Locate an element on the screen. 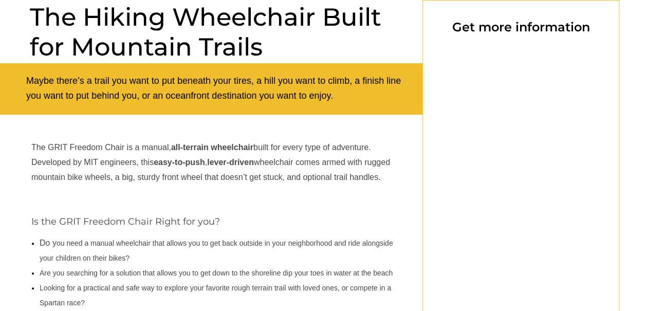 The image size is (646, 311). span: The GRIT Freedom Chair is a manual, built for every type of adventure. Developed by MIT engineers... is located at coordinates (211, 162).